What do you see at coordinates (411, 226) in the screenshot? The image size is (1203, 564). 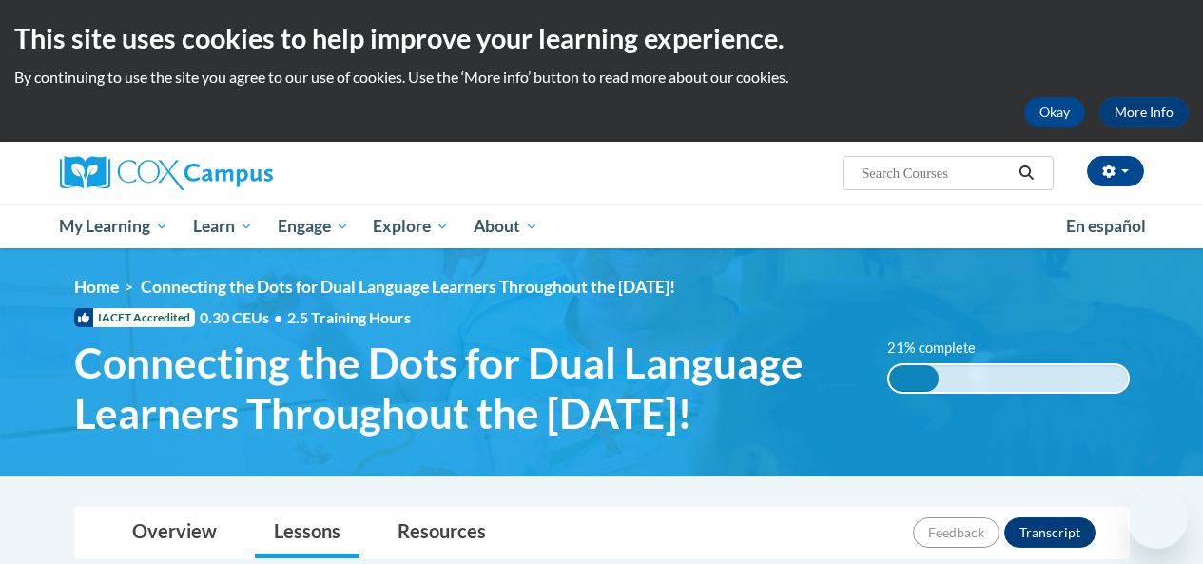 I see `span: Explore` at bounding box center [411, 226].